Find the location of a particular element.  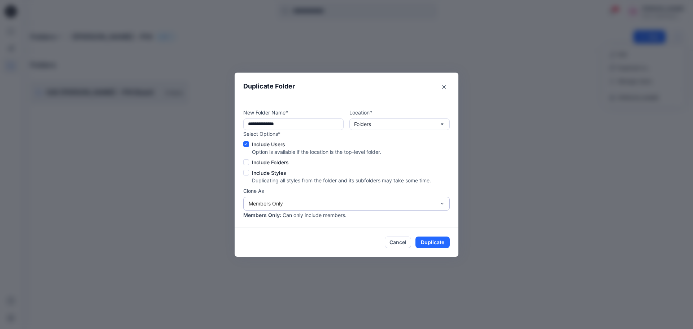

span: Include Folders is located at coordinates (270, 162).